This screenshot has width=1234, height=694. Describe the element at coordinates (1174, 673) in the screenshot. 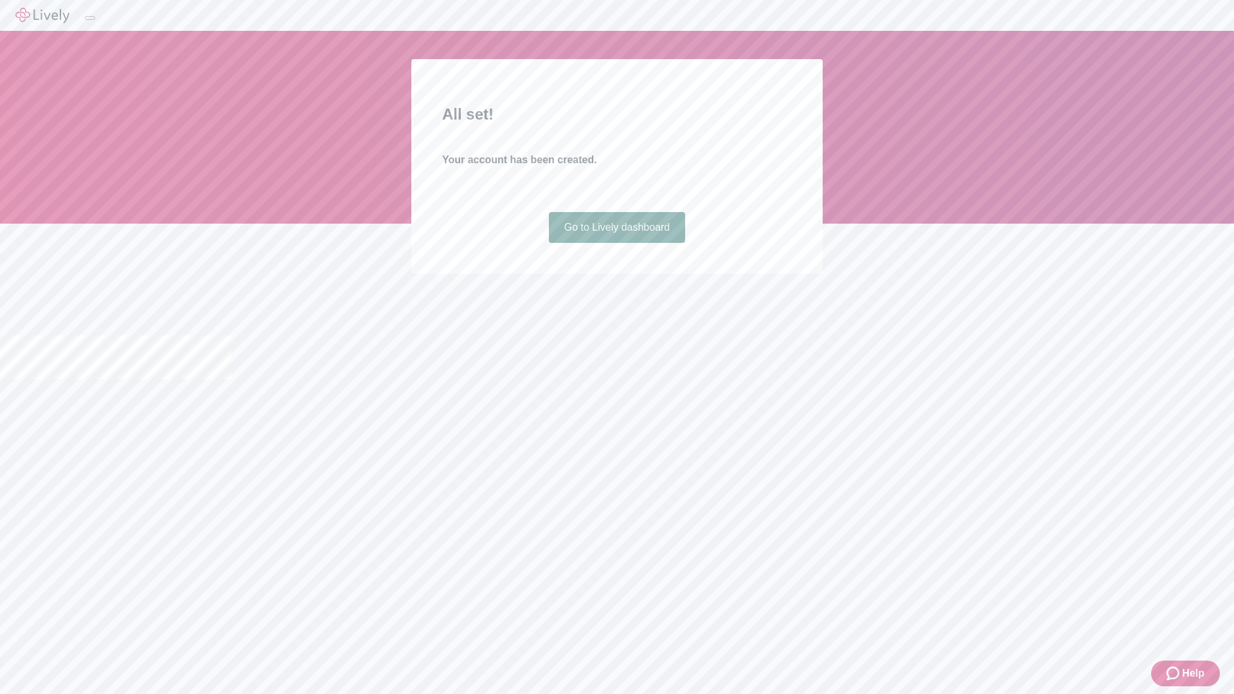

I see `svg: Zendesk support icon` at that location.